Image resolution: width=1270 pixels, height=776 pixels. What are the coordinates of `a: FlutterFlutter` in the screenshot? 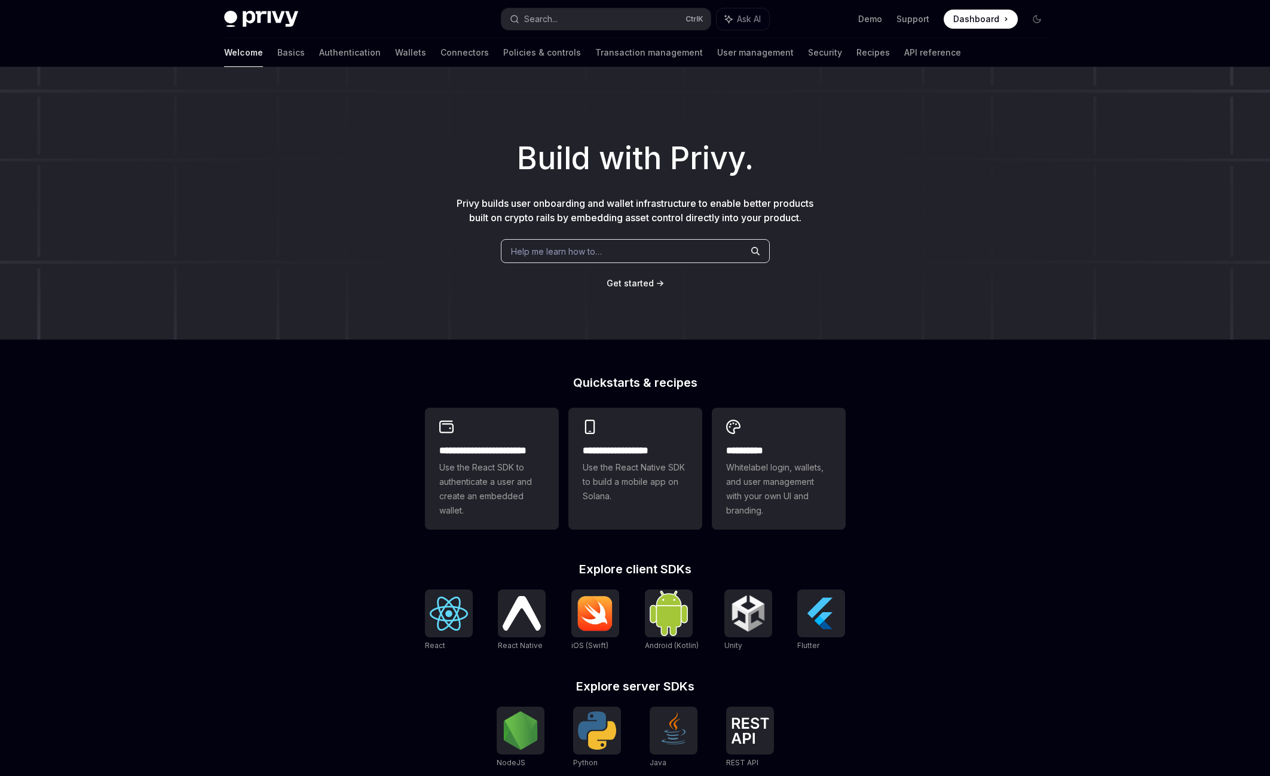 It's located at (821, 621).